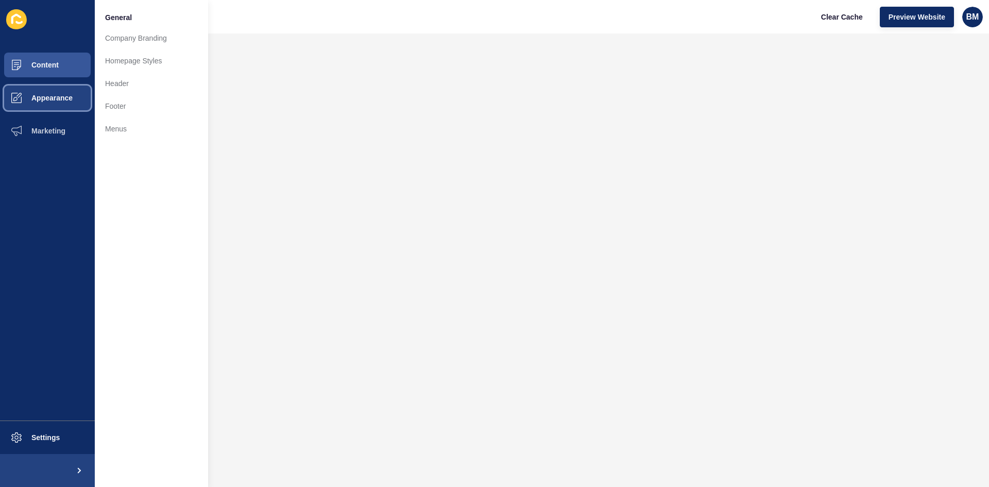 This screenshot has width=989, height=487. What do you see at coordinates (151, 106) in the screenshot?
I see `a: Footer` at bounding box center [151, 106].